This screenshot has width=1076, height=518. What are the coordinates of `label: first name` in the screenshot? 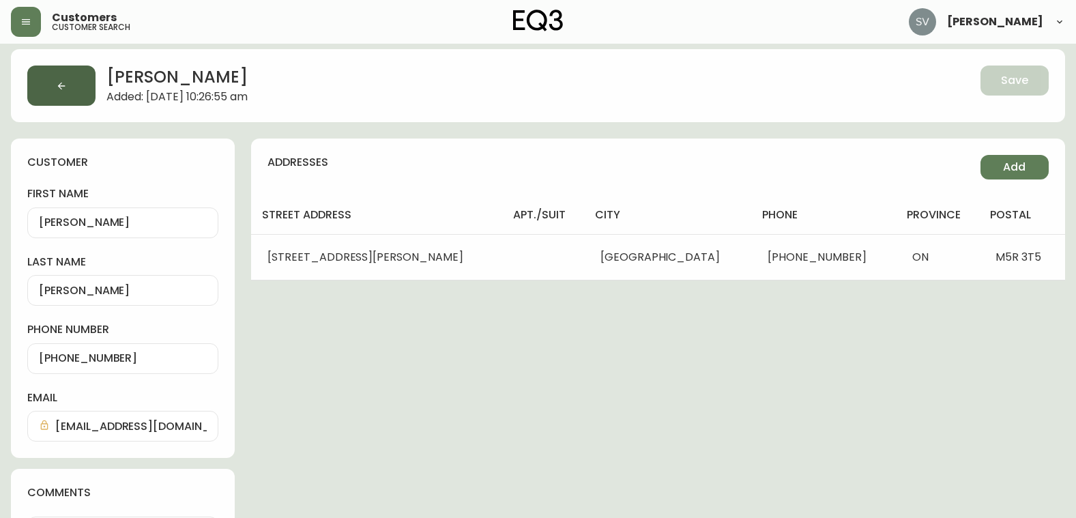 It's located at (123, 194).